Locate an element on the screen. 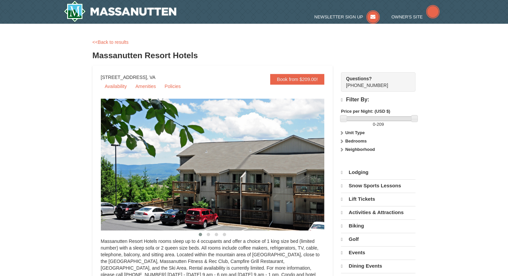 The height and width of the screenshot is (276, 508). a: Availability is located at coordinates (116, 86).